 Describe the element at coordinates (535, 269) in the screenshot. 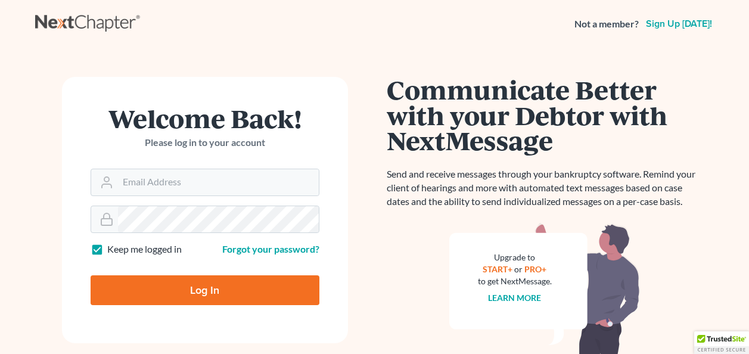

I see `a: PRO+` at that location.